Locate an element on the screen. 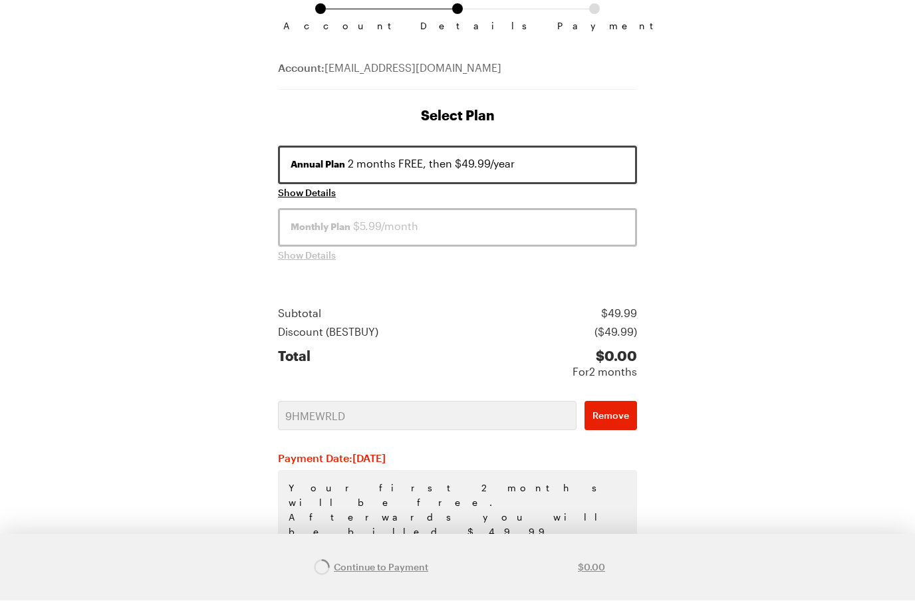 This screenshot has width=915, height=601. div: For 2 months is located at coordinates (604, 372).